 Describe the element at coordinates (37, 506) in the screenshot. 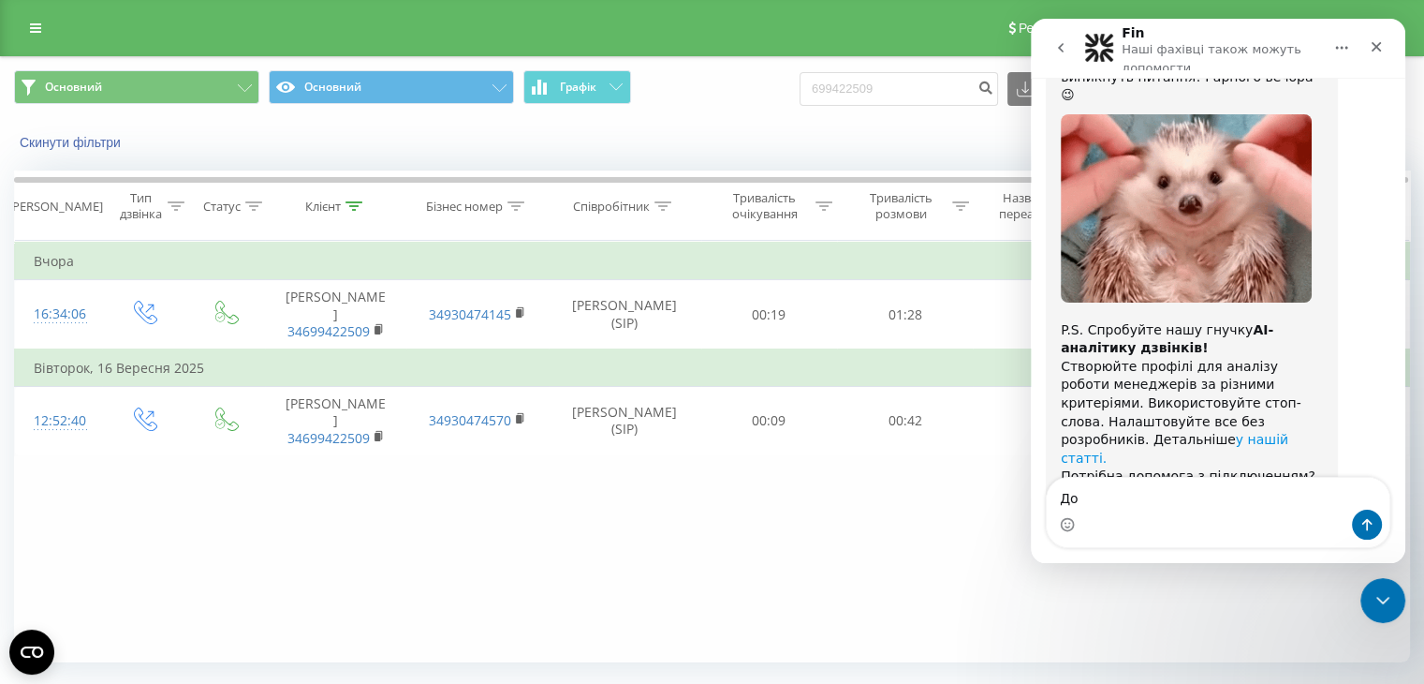

I see `button: Вибір емодзі` at that location.